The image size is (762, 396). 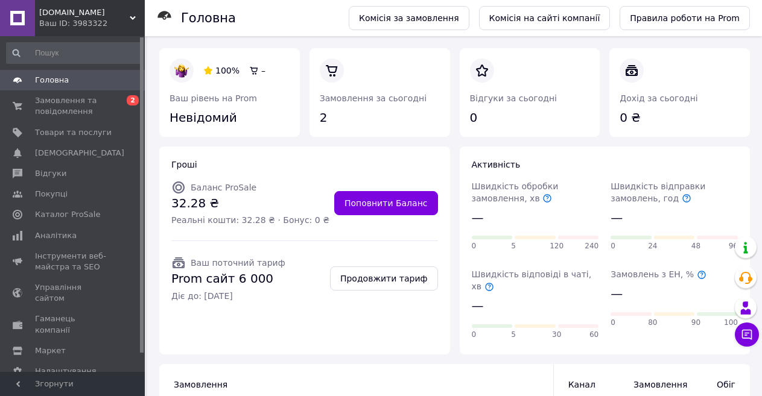 What do you see at coordinates (718, 385) in the screenshot?
I see `span: Обіг` at bounding box center [718, 385].